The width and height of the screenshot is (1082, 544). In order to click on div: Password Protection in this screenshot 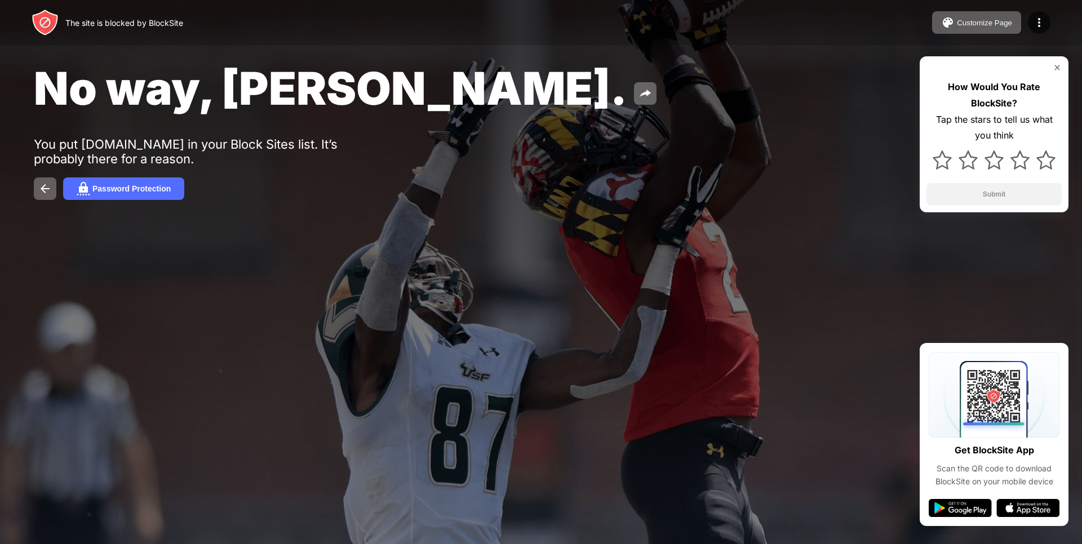, I will do `click(131, 189)`.